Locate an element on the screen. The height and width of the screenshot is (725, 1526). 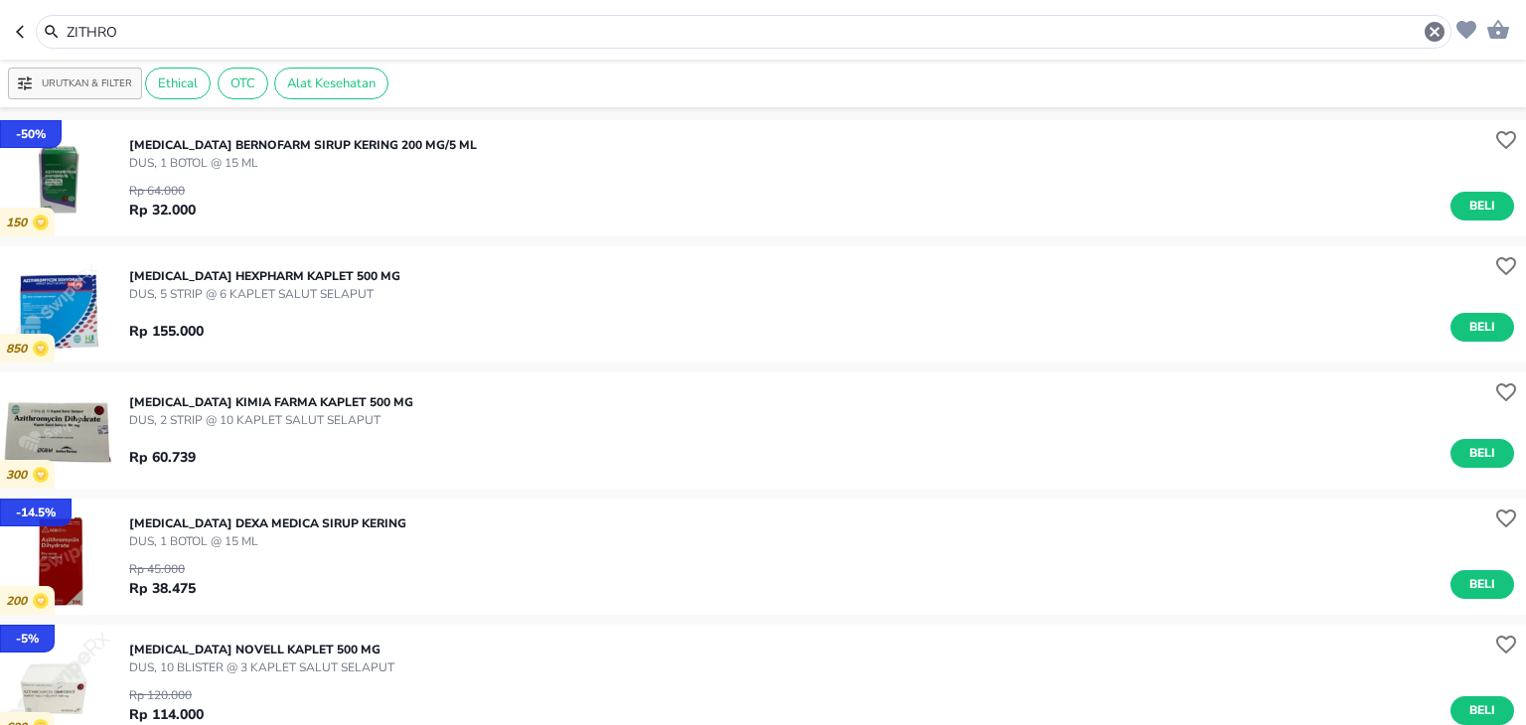
div: Alat Kesehatan is located at coordinates (331, 83).